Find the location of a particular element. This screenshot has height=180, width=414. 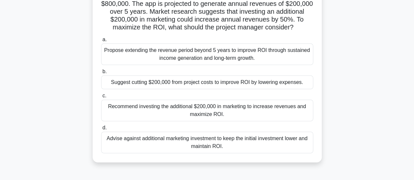

div: Recommend investing the additional $200,000 in marketing to increase revenues and maximize ROI. is located at coordinates (207, 111).